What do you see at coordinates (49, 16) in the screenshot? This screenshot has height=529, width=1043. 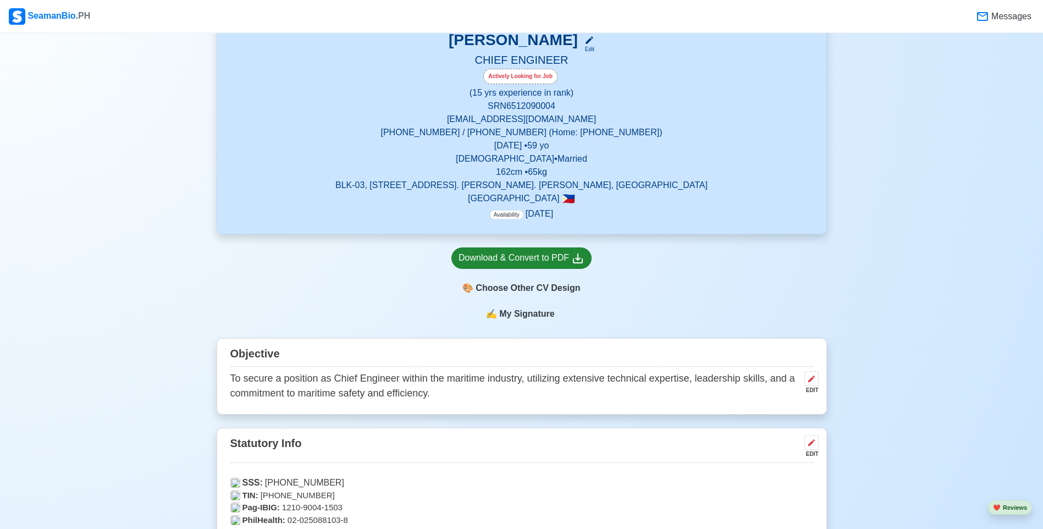 I see `div: SeamanBio` at bounding box center [49, 16].